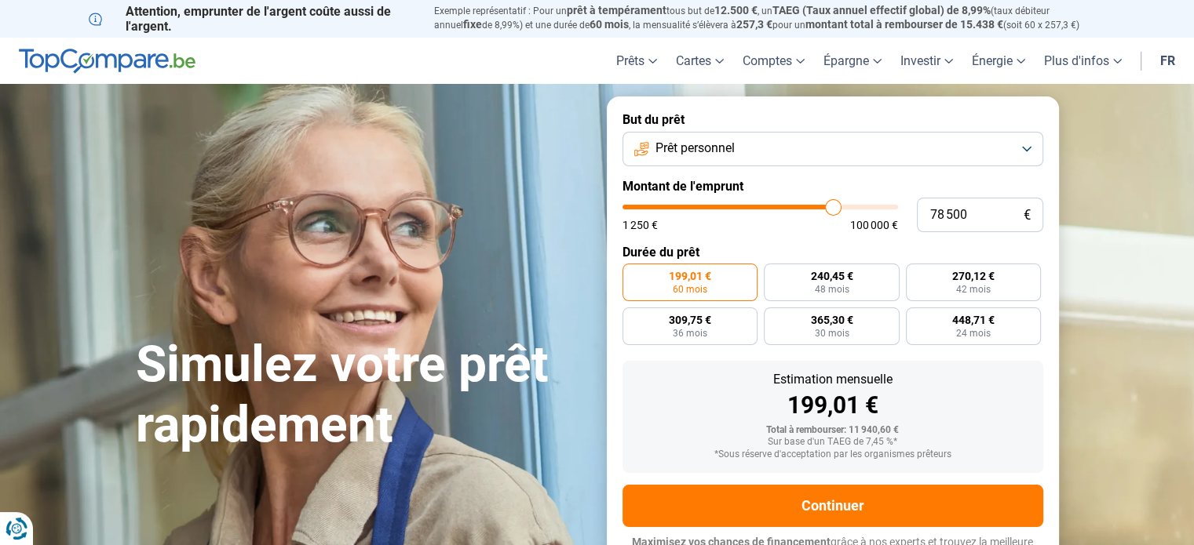 This screenshot has height=545, width=1194. Describe the element at coordinates (107, 61) in the screenshot. I see `img: TopCompare` at that location.